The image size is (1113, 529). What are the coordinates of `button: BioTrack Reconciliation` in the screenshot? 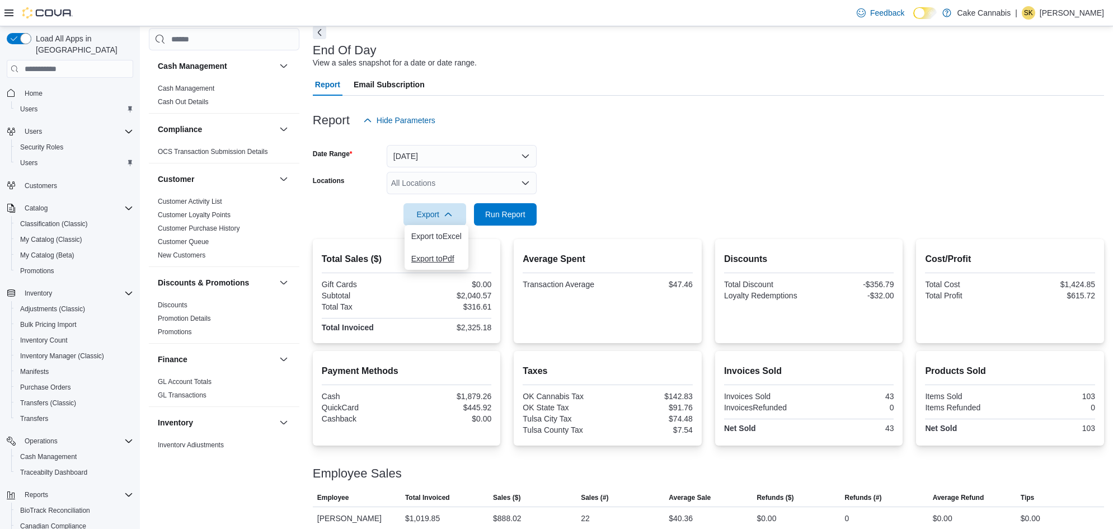 It's located at (74, 511).